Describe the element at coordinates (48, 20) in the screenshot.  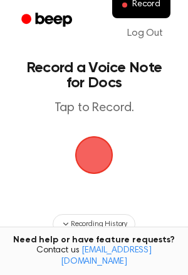
I see `a: Beep` at that location.